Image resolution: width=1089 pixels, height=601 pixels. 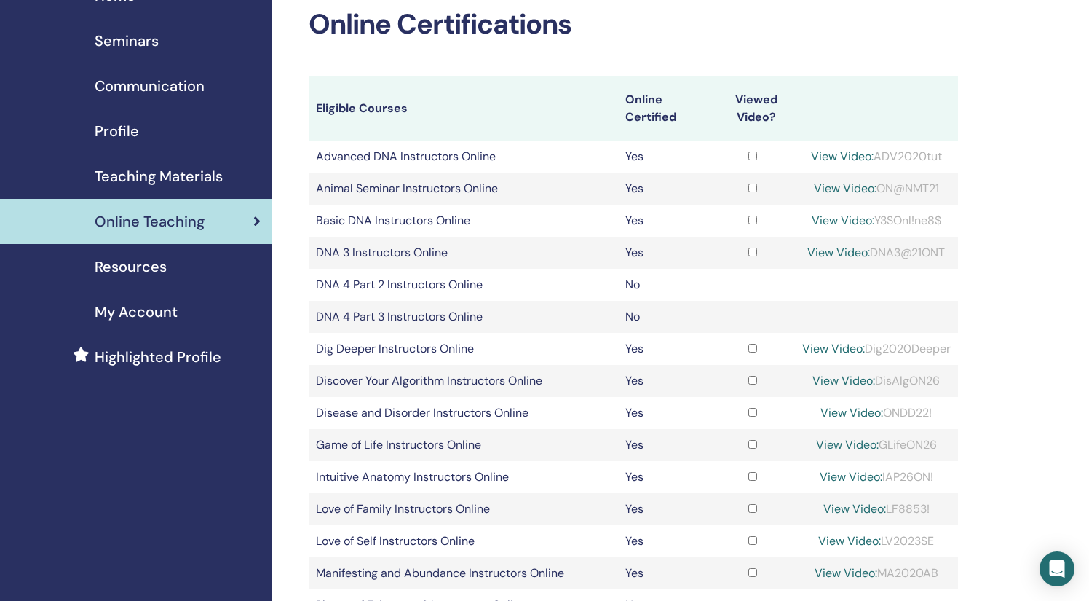 What do you see at coordinates (127, 41) in the screenshot?
I see `span: Seminars` at bounding box center [127, 41].